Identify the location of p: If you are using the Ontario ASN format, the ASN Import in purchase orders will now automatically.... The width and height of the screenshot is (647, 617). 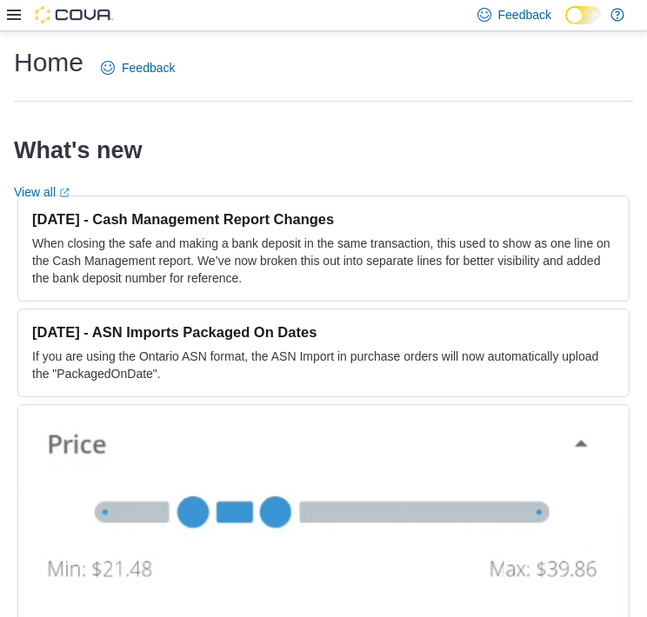
(323, 365).